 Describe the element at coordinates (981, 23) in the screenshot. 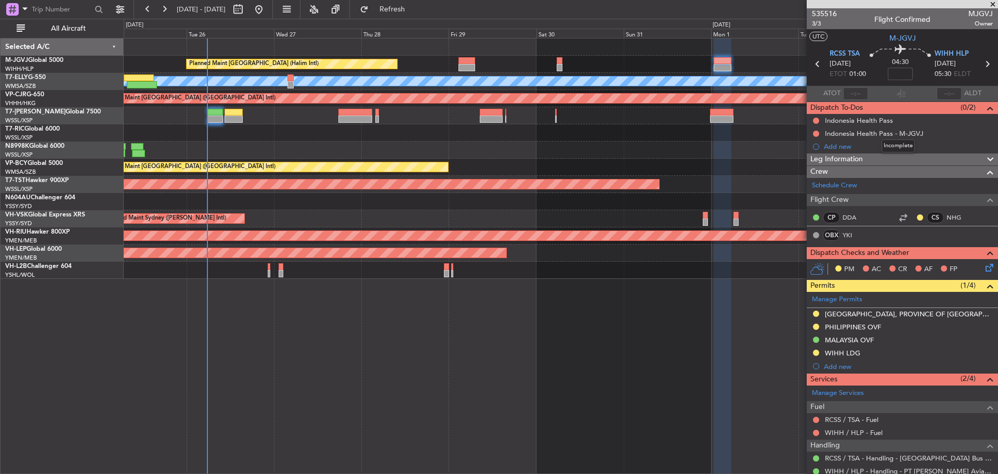

I see `span: Owner` at that location.